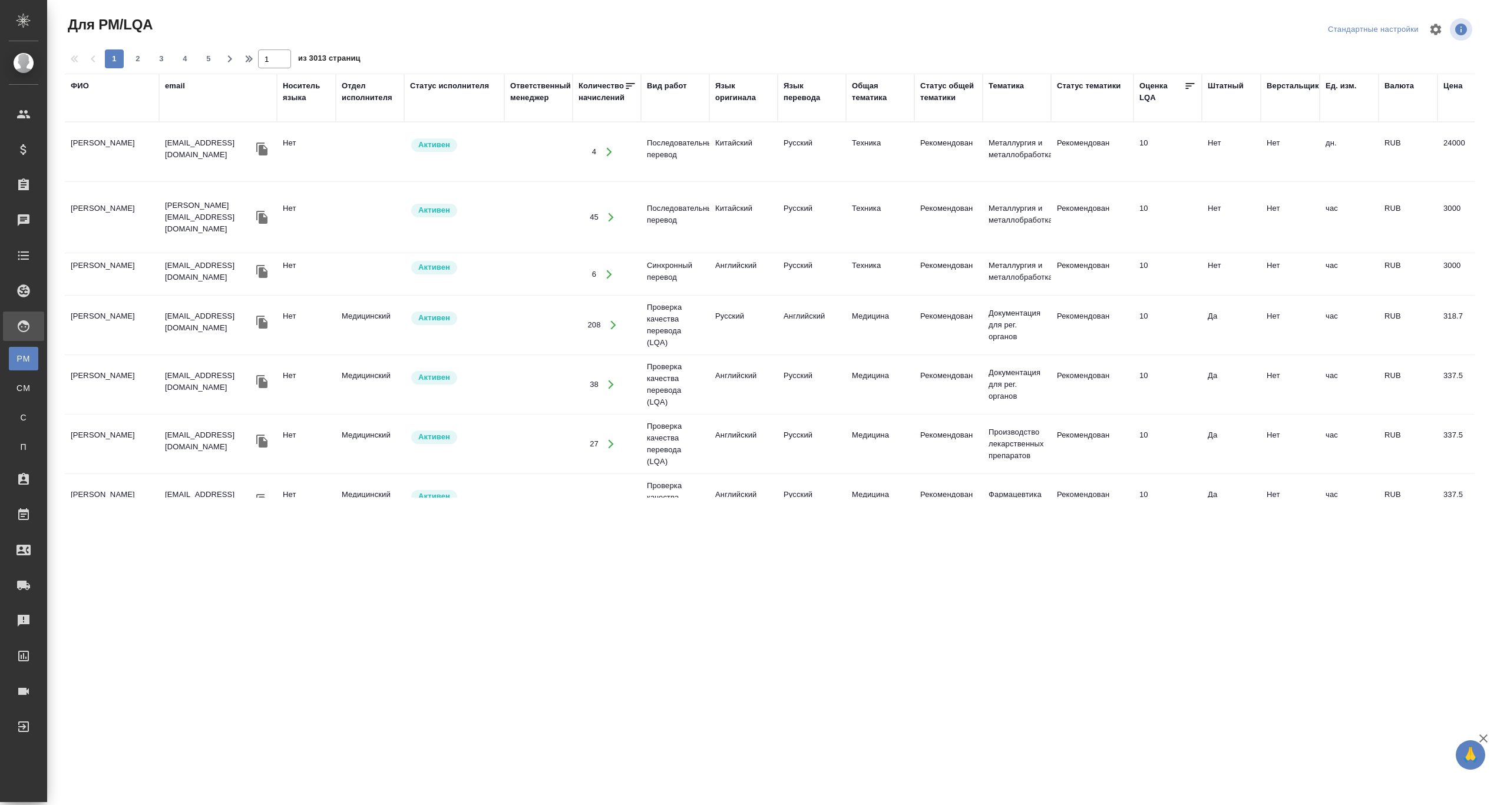  I want to click on div: Язык оригинала, so click(743, 92).